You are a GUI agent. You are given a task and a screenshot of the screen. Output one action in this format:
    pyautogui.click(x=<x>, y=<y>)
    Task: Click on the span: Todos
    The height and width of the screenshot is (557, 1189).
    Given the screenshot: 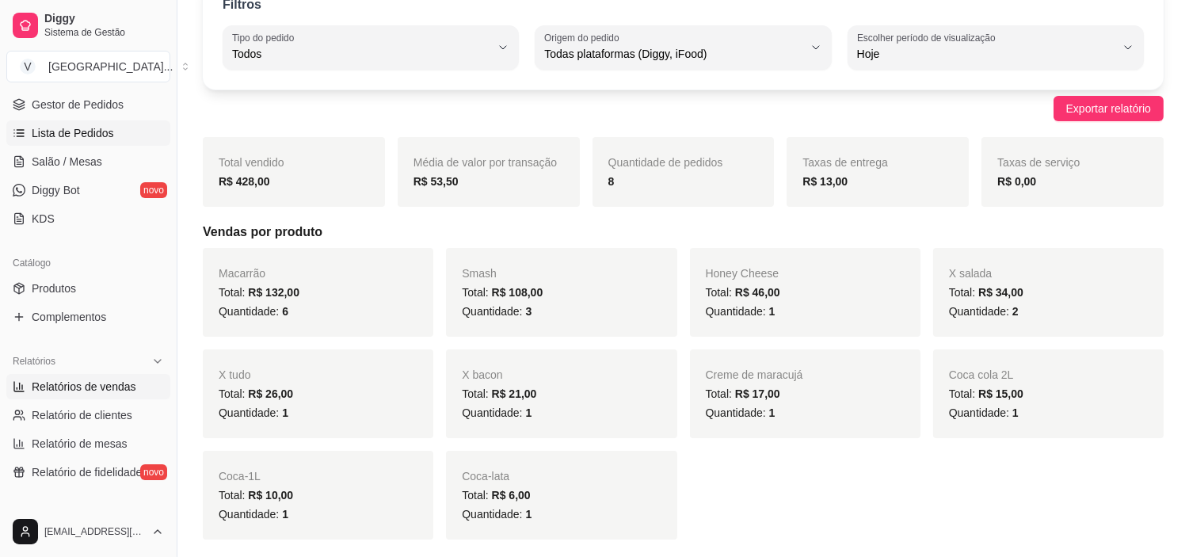 What is the action you would take?
    pyautogui.click(x=361, y=54)
    